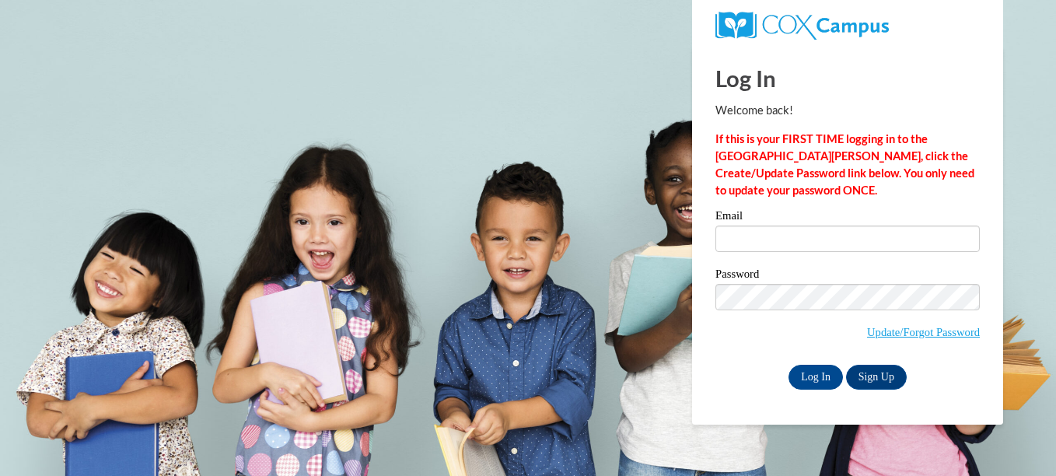 Image resolution: width=1056 pixels, height=476 pixels. I want to click on label: Email, so click(847, 218).